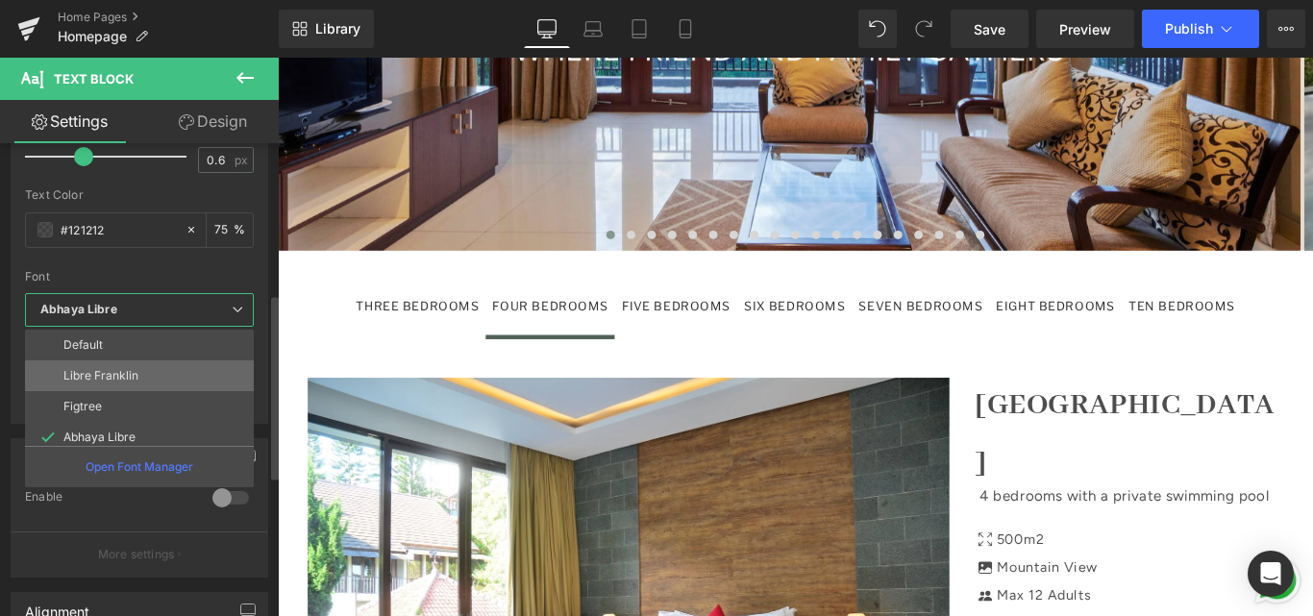 This screenshot has height=616, width=1313. I want to click on p: Default, so click(83, 345).